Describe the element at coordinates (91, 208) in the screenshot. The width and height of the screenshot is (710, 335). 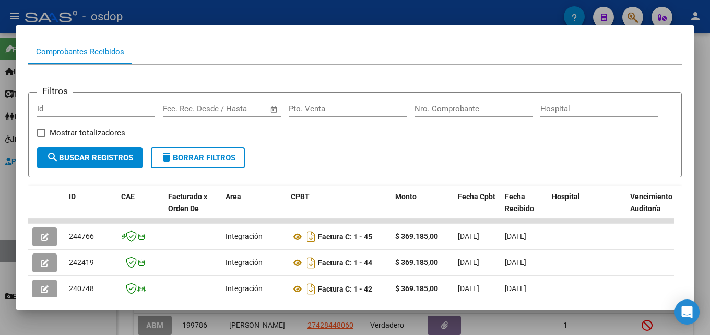
I see `datatable-header-cell: ID` at that location.